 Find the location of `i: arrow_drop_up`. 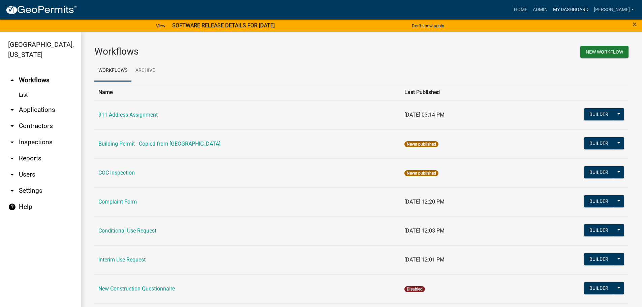

i: arrow_drop_up is located at coordinates (12, 80).